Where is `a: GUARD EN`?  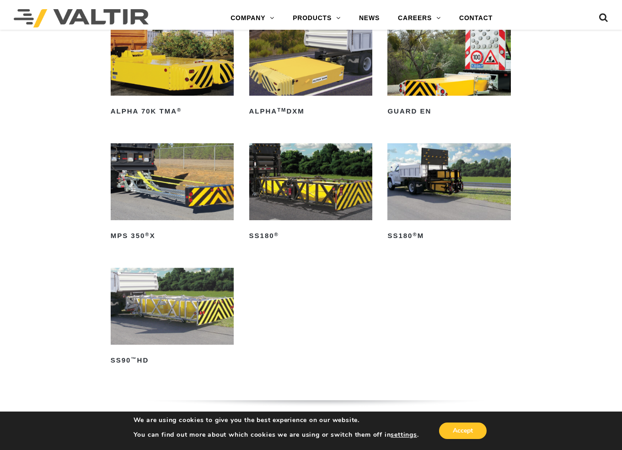
a: GUARD EN is located at coordinates (449, 69).